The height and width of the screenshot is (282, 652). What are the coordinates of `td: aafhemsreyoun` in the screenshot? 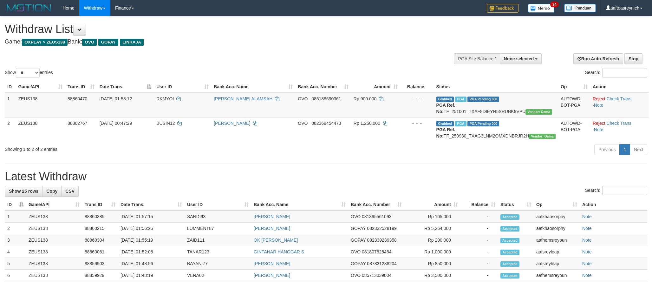 It's located at (556, 240).